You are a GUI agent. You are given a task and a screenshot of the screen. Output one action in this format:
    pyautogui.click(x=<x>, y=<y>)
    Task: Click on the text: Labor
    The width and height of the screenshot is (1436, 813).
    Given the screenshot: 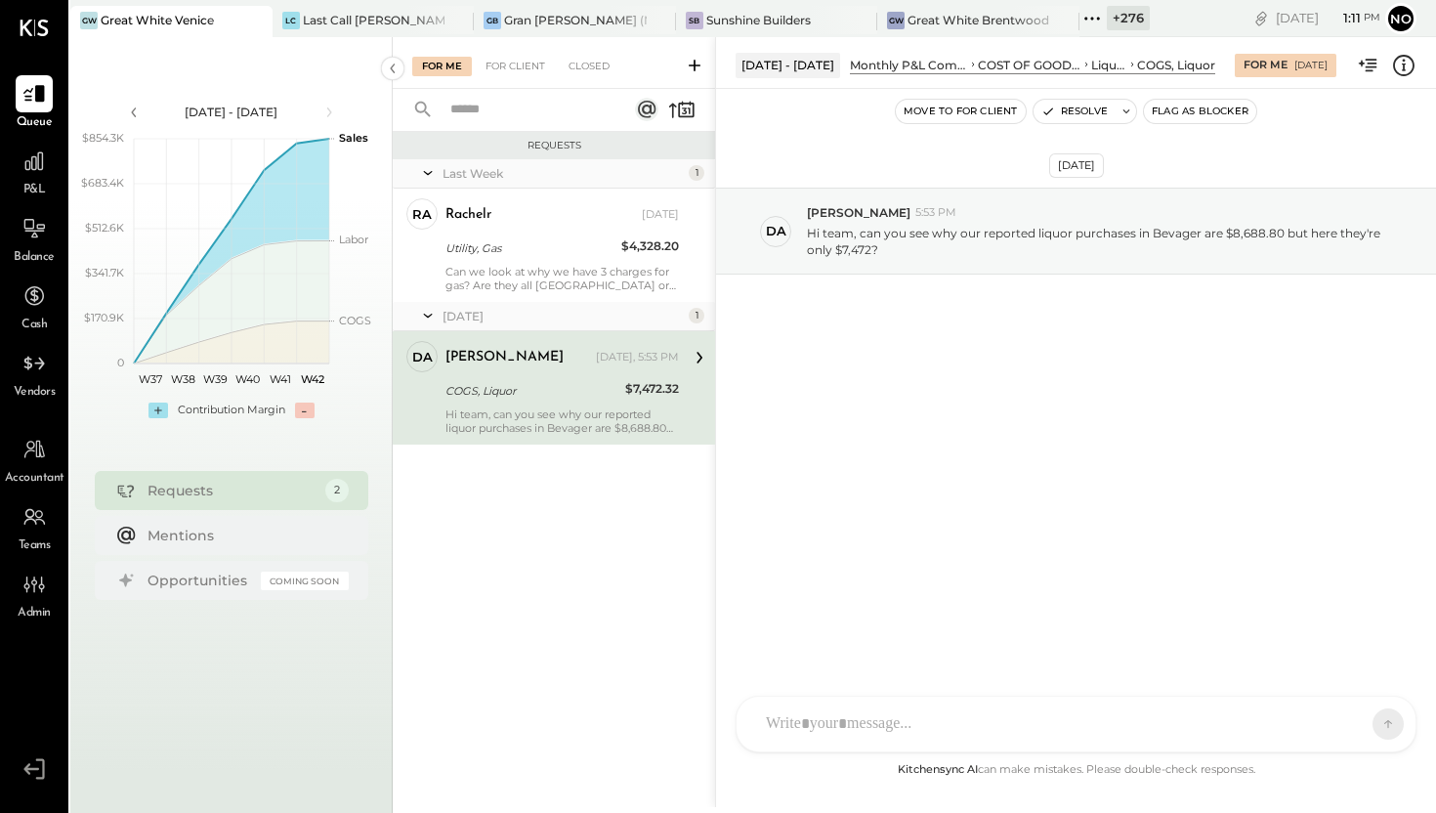 What is the action you would take?
    pyautogui.click(x=354, y=239)
    